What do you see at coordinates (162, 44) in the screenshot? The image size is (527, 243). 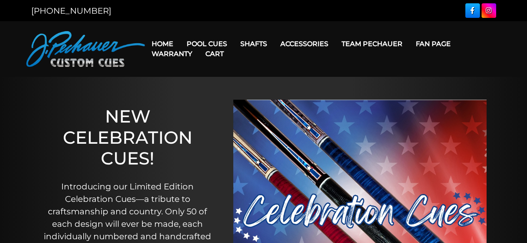 I see `a: Home` at bounding box center [162, 44].